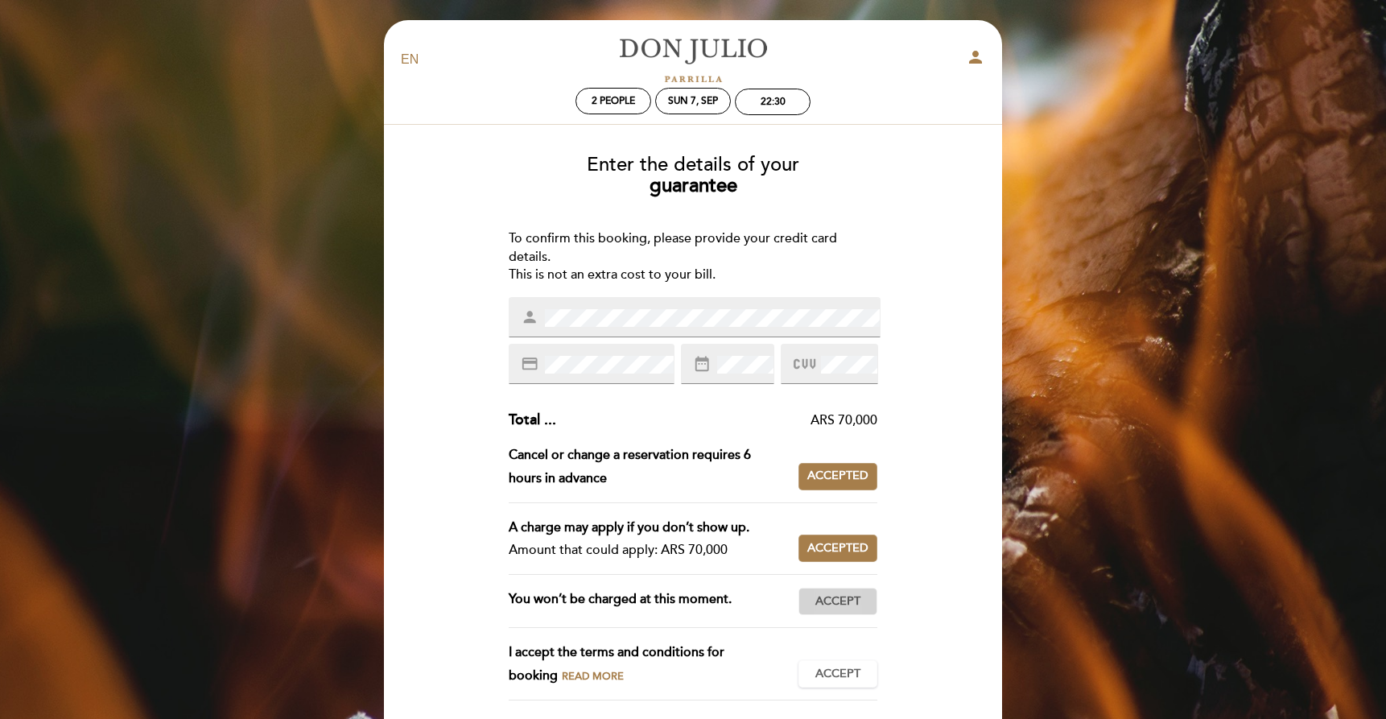  What do you see at coordinates (693, 164) in the screenshot?
I see `span: Enter the details of your` at bounding box center [693, 164].